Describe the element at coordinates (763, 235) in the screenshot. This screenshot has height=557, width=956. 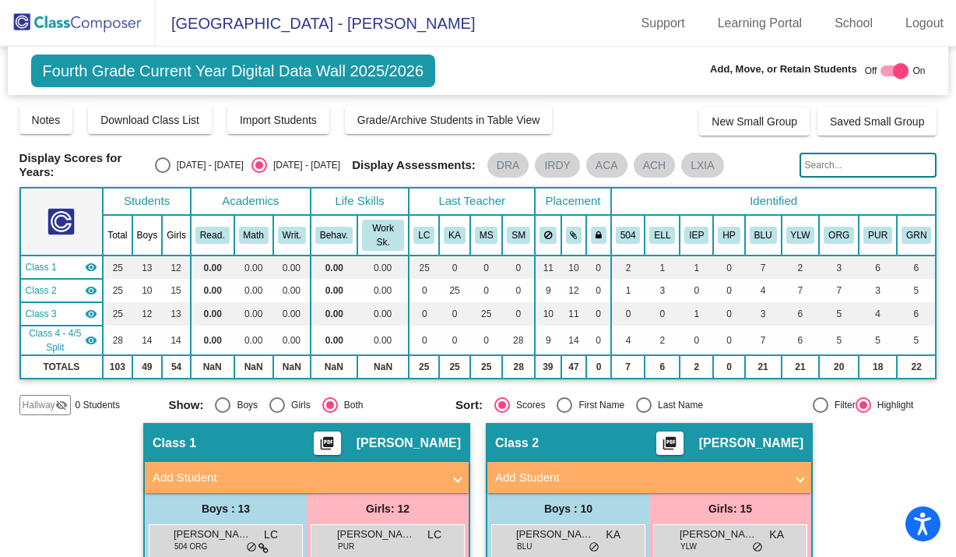
I see `th: Blue Team` at that location.